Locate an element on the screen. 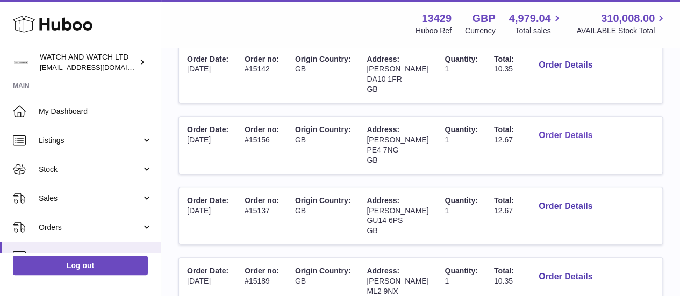 This screenshot has height=296, width=680. div: Currency is located at coordinates (480, 31).